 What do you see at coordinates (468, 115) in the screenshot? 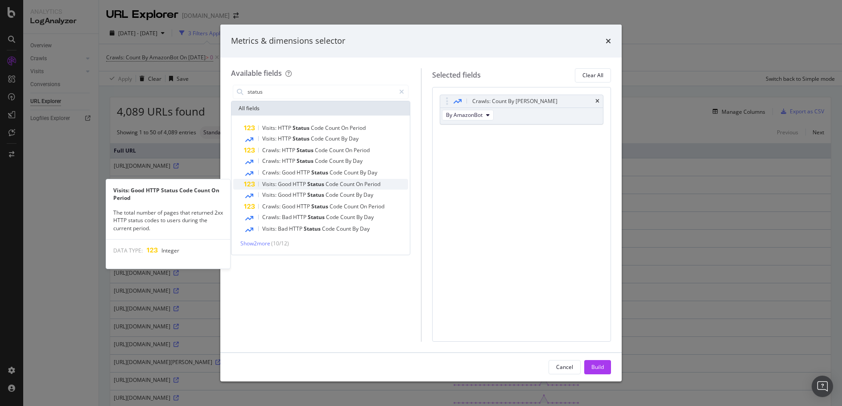
I see `button: By AmazonBot` at bounding box center [468, 115].